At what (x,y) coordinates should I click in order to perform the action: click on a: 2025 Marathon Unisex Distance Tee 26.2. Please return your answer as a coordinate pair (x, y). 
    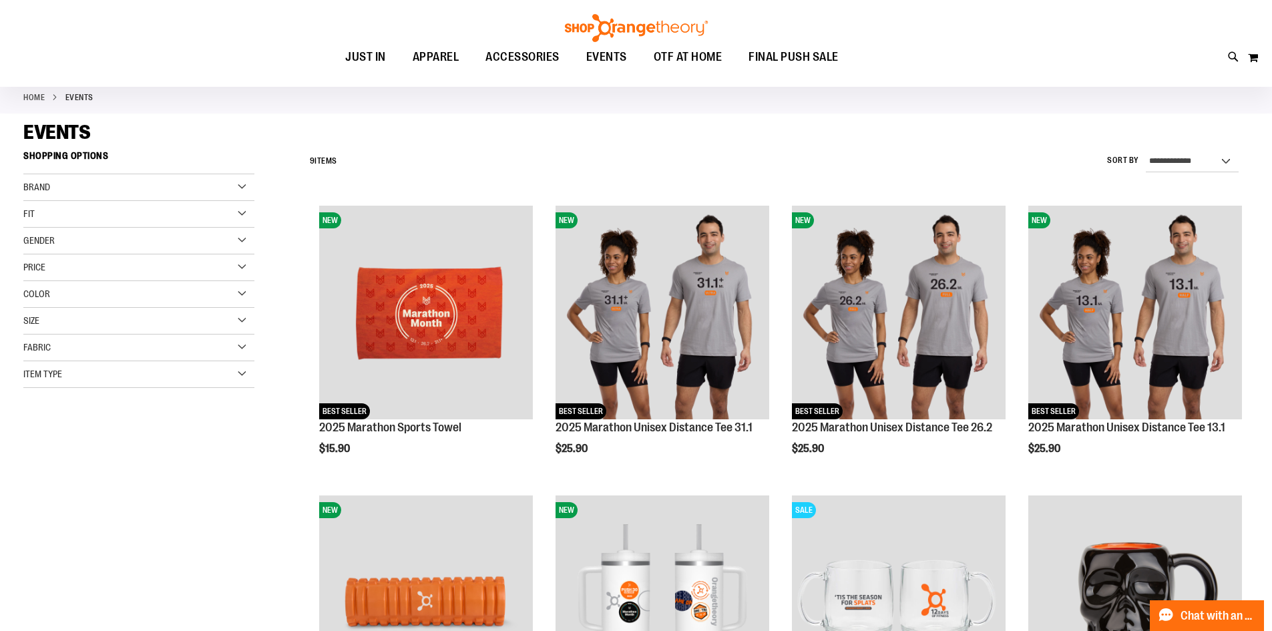
    Looking at the image, I should click on (892, 427).